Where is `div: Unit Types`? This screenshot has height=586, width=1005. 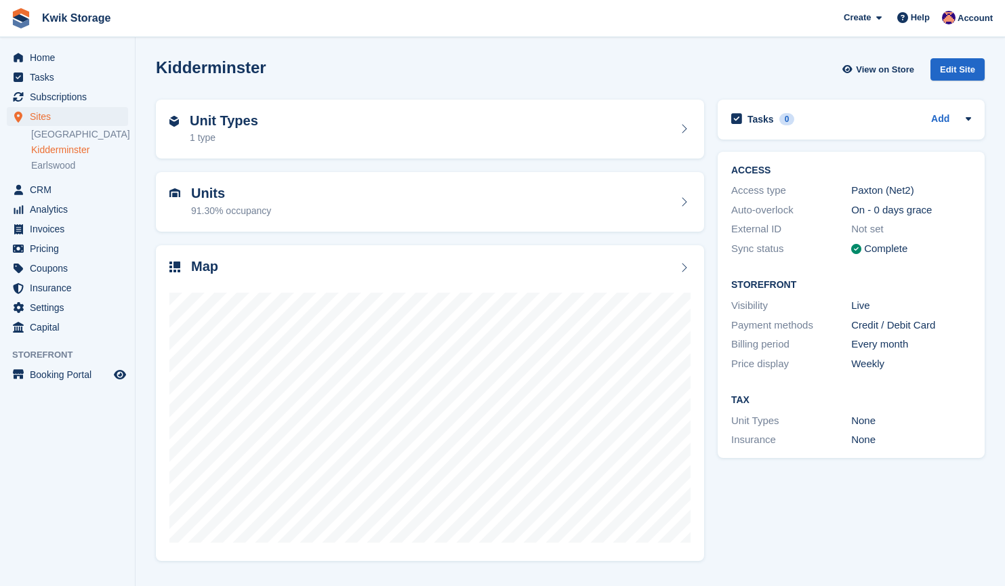
div: Unit Types is located at coordinates (791, 421).